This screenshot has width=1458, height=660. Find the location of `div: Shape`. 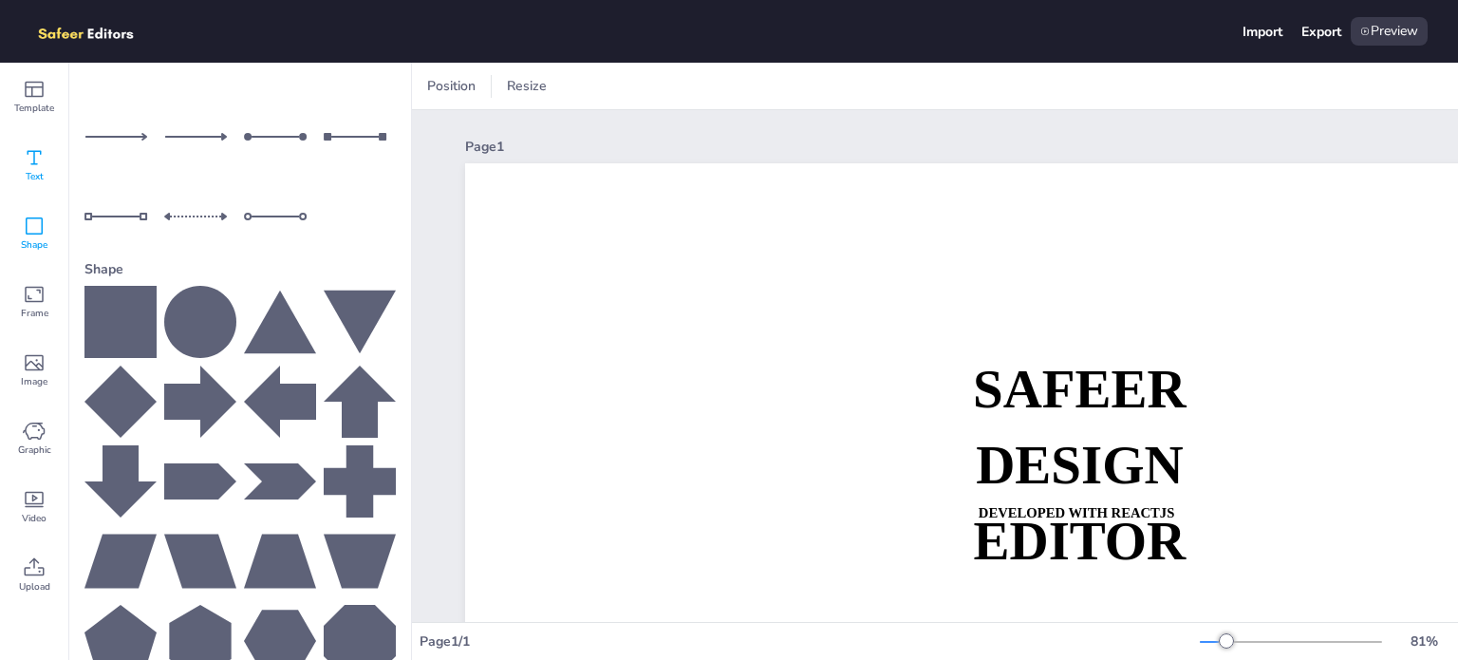

div: Shape is located at coordinates (240, 269).